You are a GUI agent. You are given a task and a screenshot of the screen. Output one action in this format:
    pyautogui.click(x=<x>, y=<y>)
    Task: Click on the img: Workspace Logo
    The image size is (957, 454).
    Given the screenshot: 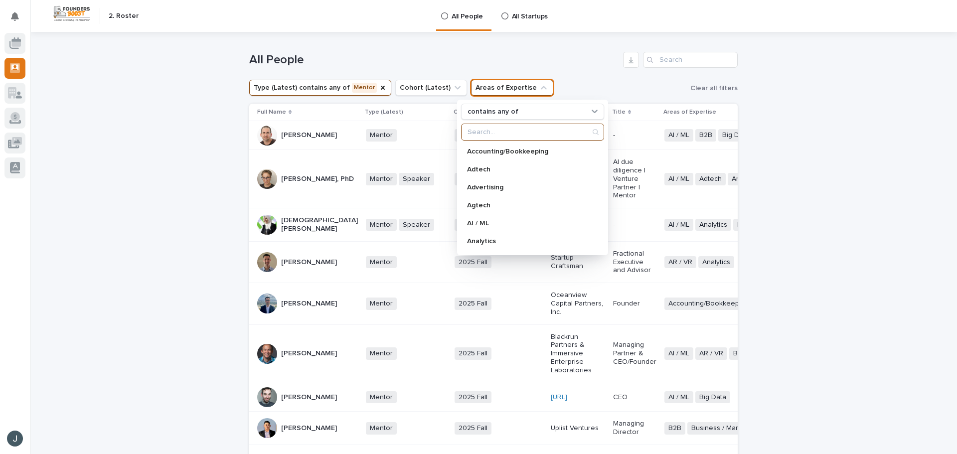 What is the action you would take?
    pyautogui.click(x=72, y=13)
    